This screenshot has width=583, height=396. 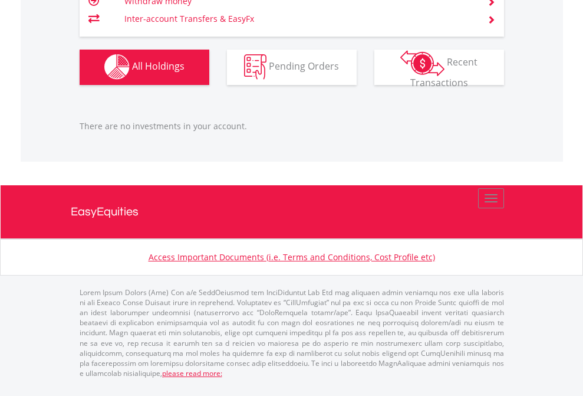 I want to click on button: Pending Orders, so click(x=292, y=67).